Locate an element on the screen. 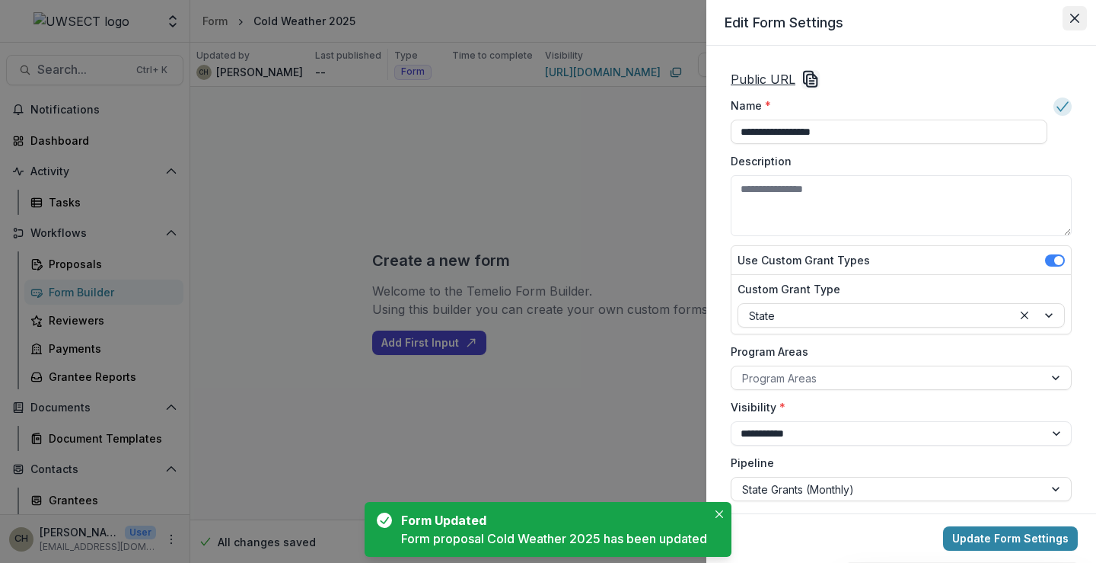 The height and width of the screenshot is (563, 1096). label: Description is located at coordinates (897, 161).